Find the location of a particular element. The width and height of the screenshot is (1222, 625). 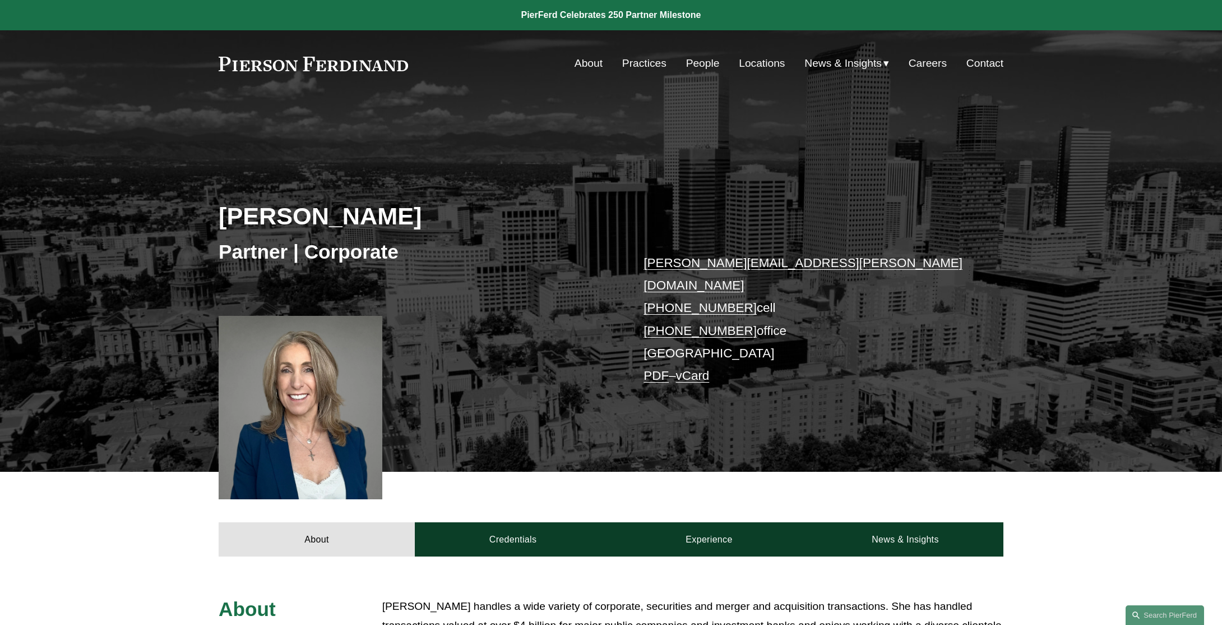

a: News & Insights is located at coordinates (906, 539).